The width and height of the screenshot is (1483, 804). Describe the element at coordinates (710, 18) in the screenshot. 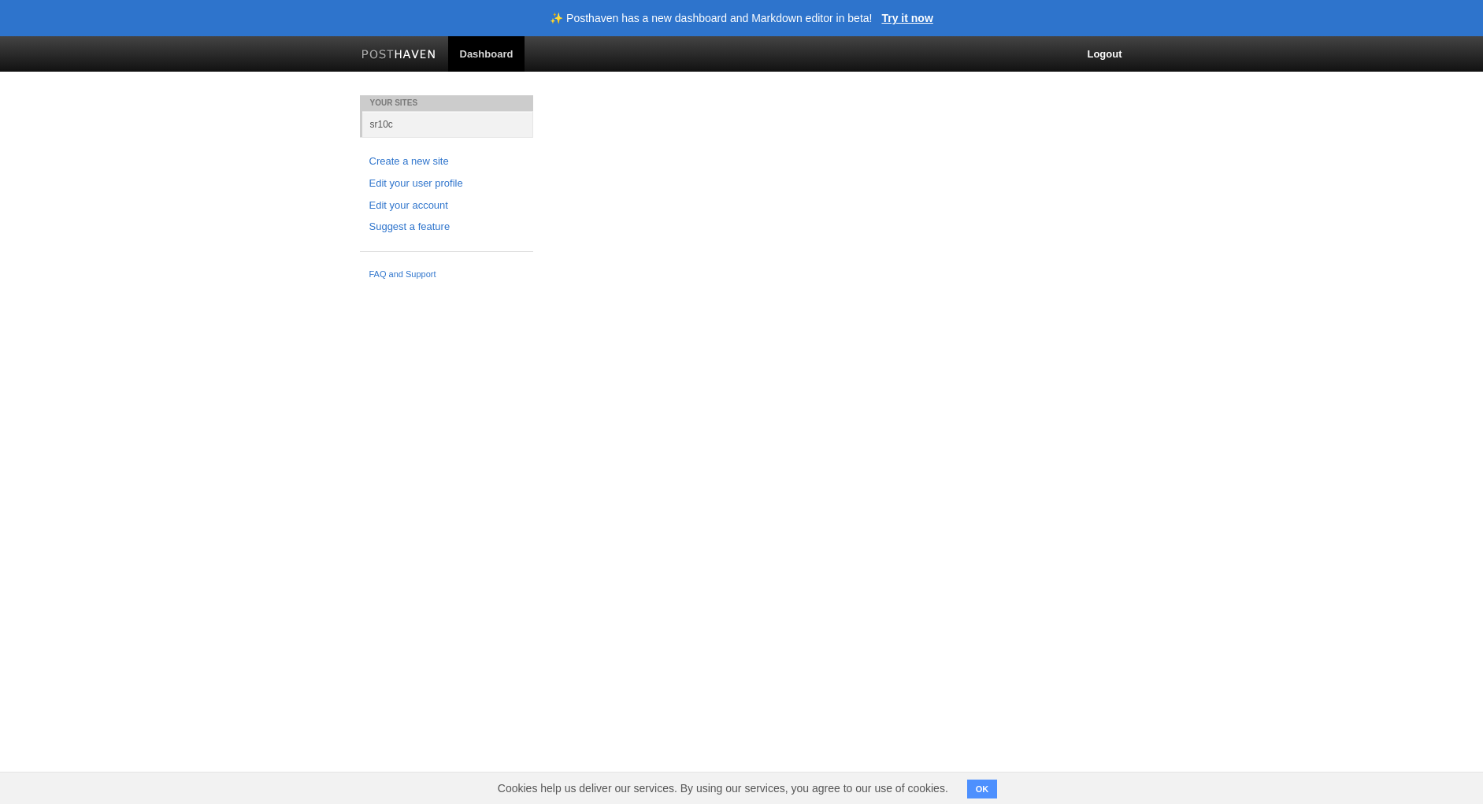

I see `header: ✨ Posthaven has a new dashboard and Markdown editor in beta!` at that location.